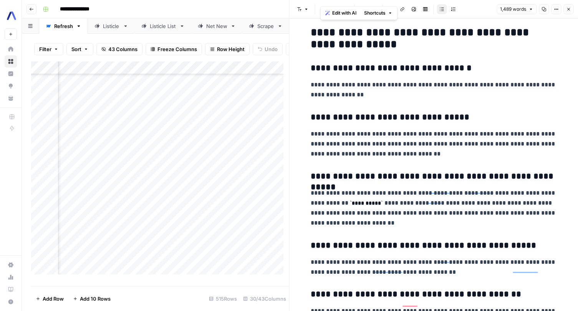  I want to click on a: Opportunities, so click(11, 86).